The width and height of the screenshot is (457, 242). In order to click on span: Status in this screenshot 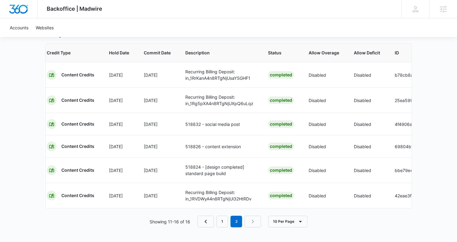, I will do `click(281, 53)`.